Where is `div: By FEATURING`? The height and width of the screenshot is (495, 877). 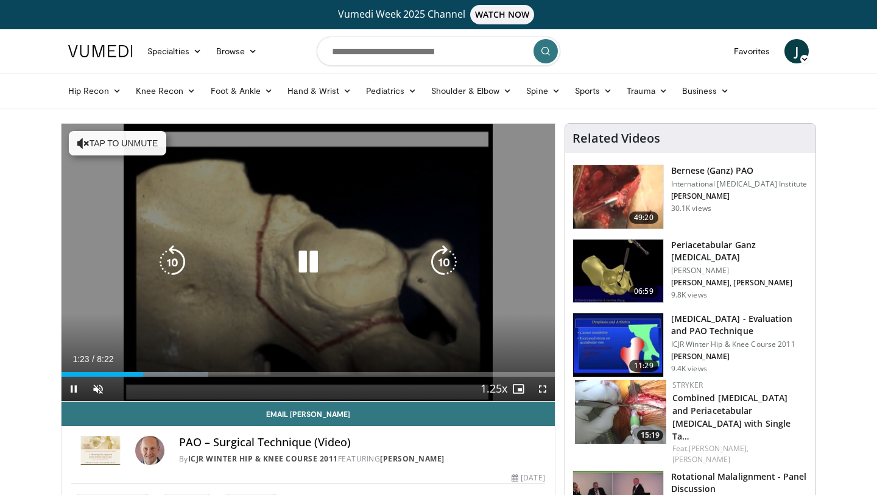
div: By FEATURING is located at coordinates (362, 459).